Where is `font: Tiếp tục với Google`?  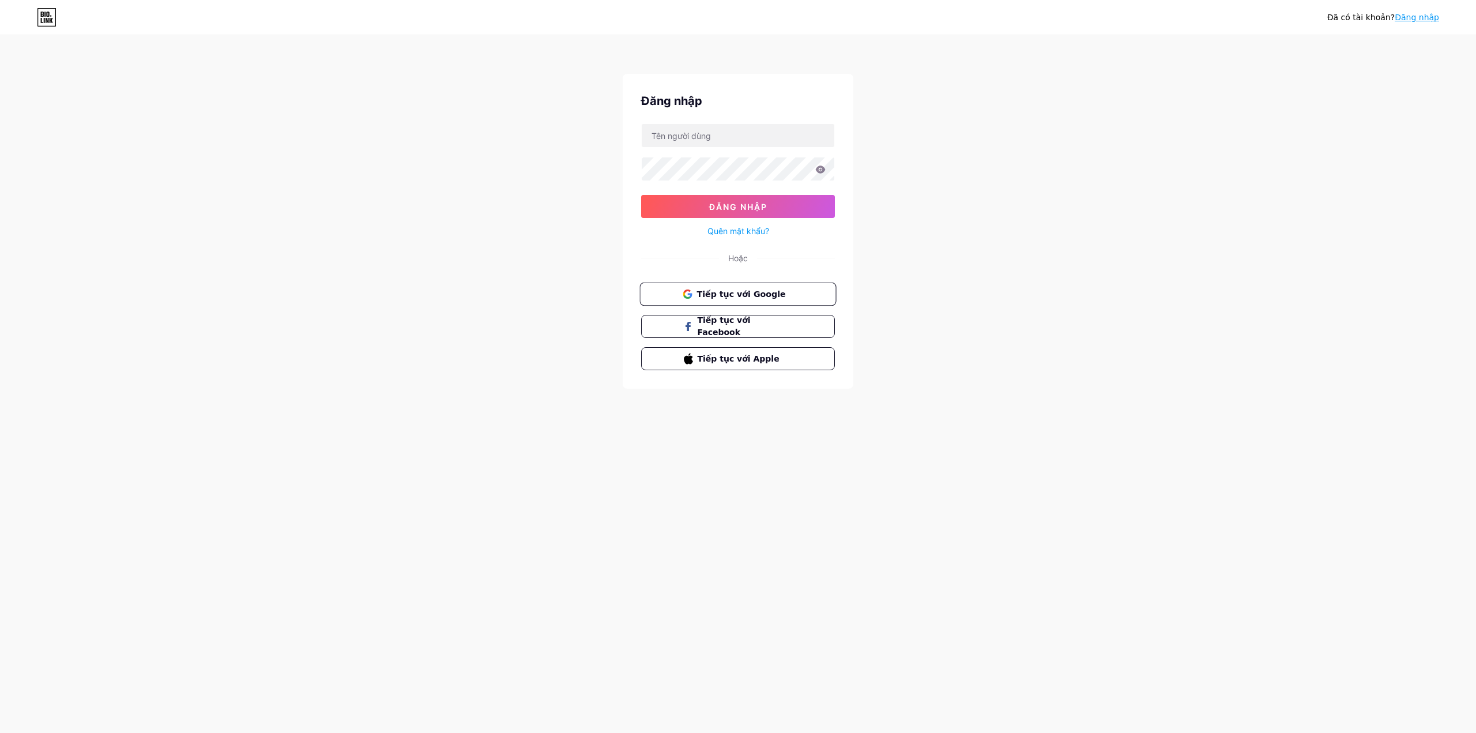
font: Tiếp tục với Google is located at coordinates (741, 294).